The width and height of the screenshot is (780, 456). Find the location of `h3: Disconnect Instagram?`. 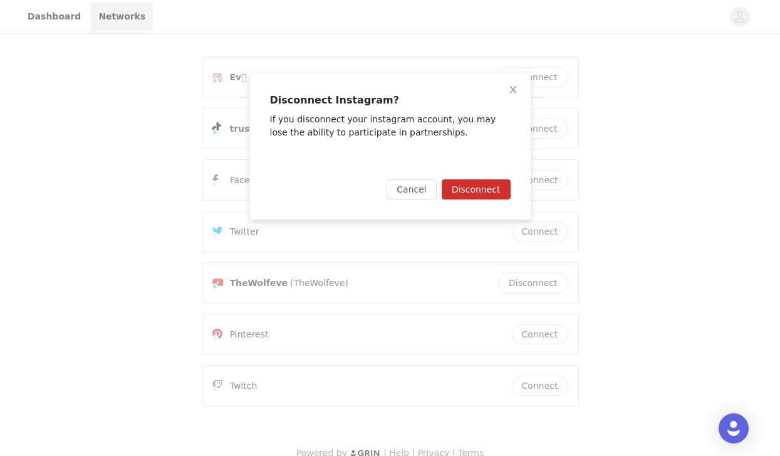

h3: Disconnect Instagram? is located at coordinates (390, 100).